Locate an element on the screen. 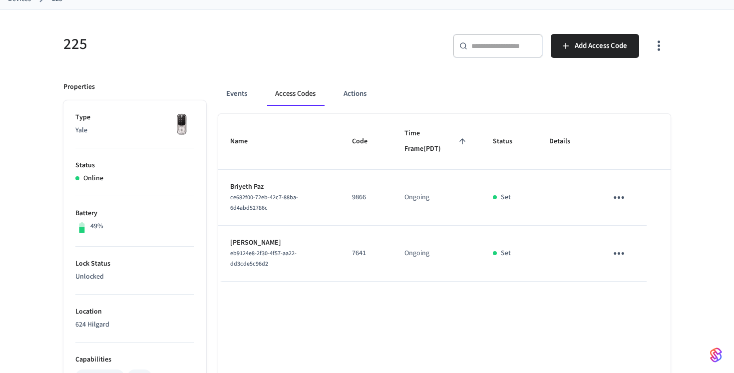 The image size is (734, 373). span: Time Frame(PDT) is located at coordinates (436, 141).